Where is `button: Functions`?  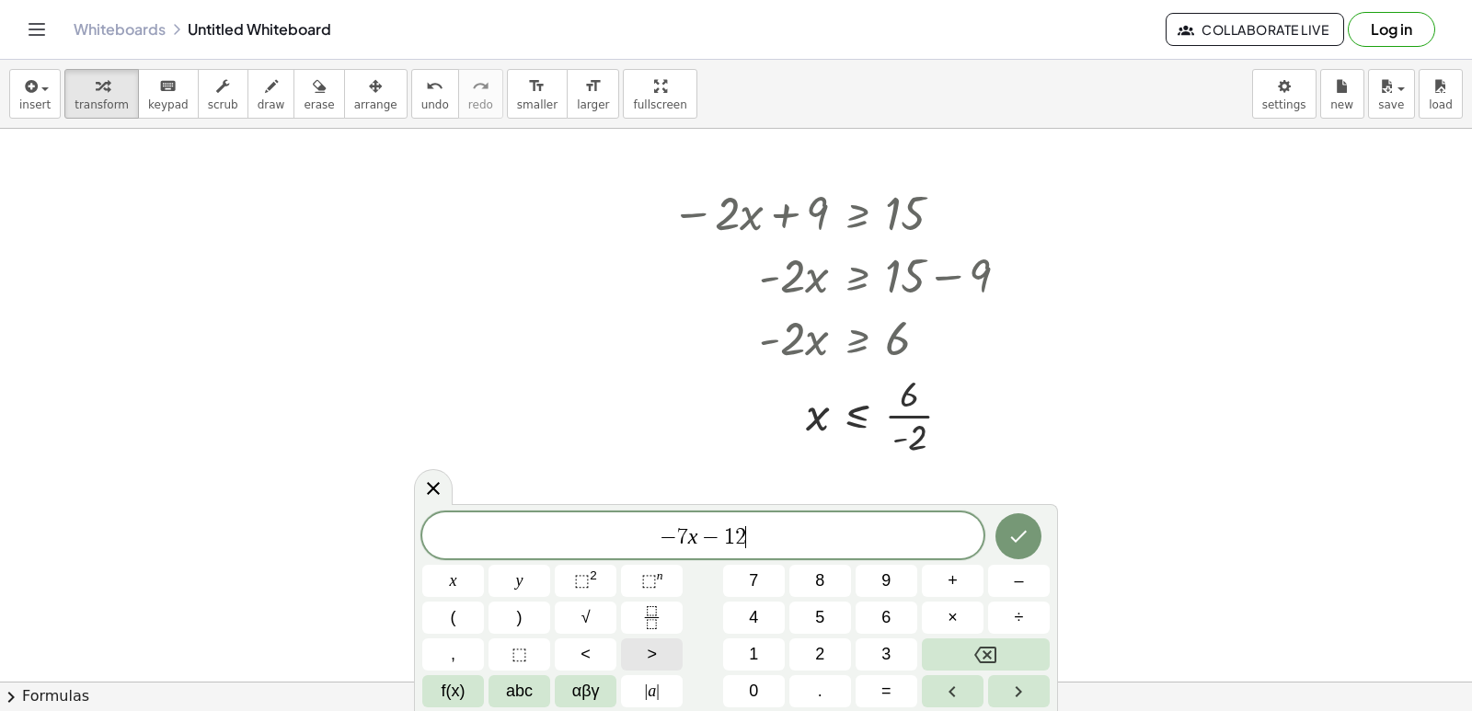
button: Functions is located at coordinates (453, 691).